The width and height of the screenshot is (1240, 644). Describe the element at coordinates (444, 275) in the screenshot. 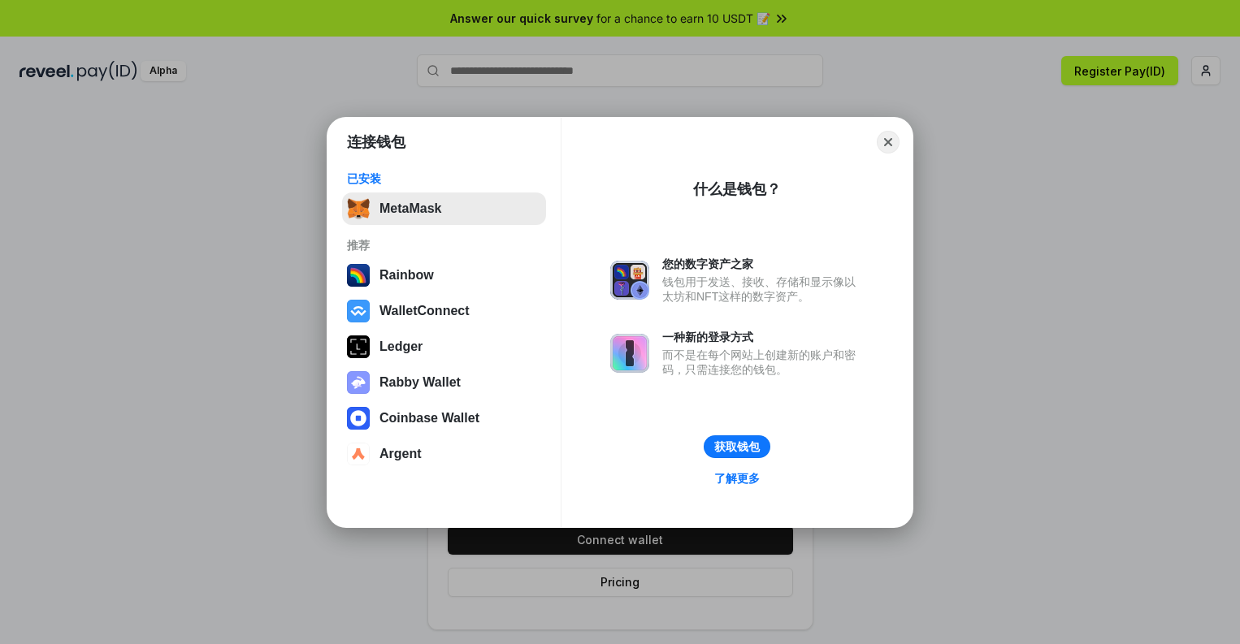

I see `button: Rainbow` at that location.